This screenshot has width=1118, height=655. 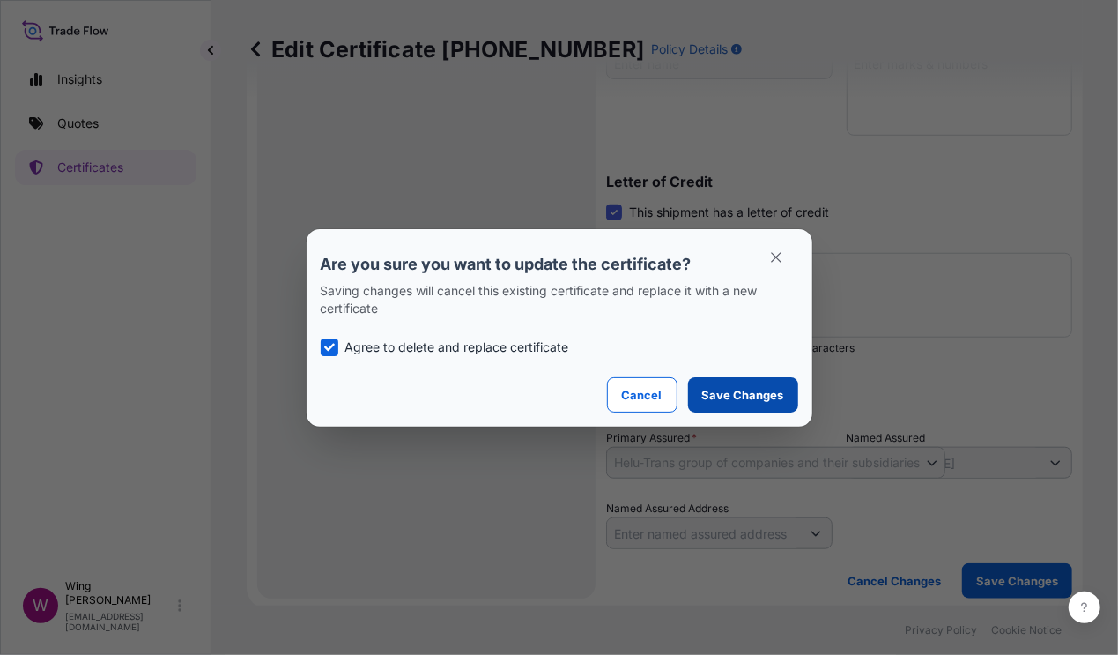 What do you see at coordinates (457, 347) in the screenshot?
I see `p: Agree to delete and replace certificate` at bounding box center [457, 347].